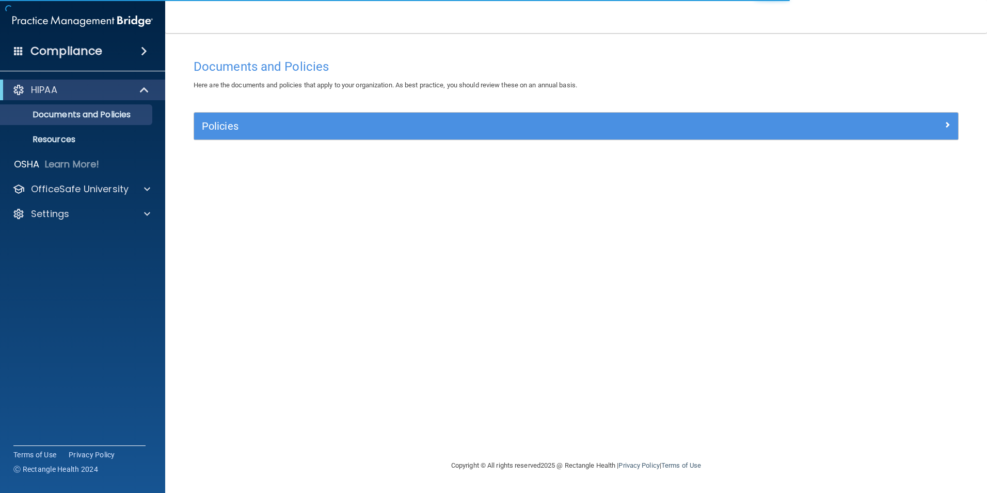 The height and width of the screenshot is (493, 987). I want to click on p: OfficeSafe University, so click(80, 189).